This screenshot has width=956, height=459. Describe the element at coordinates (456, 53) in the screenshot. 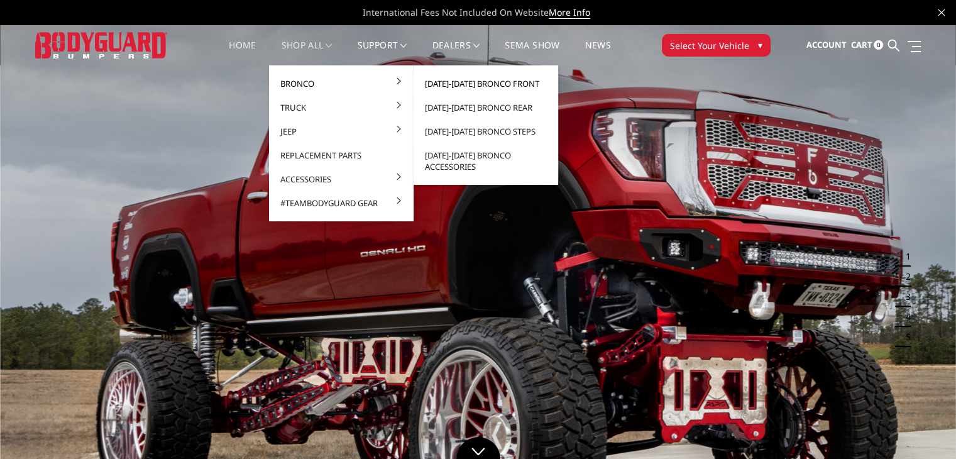

I see `a: Dealers` at that location.